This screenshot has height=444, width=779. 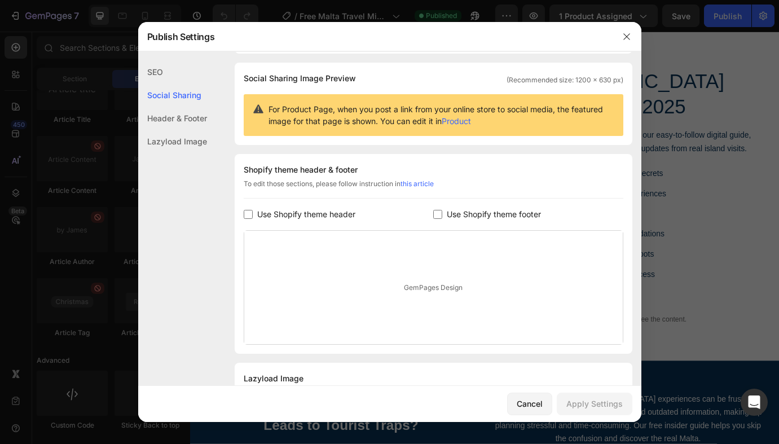 I want to click on span: Lifetime Access, so click(x=288, y=340).